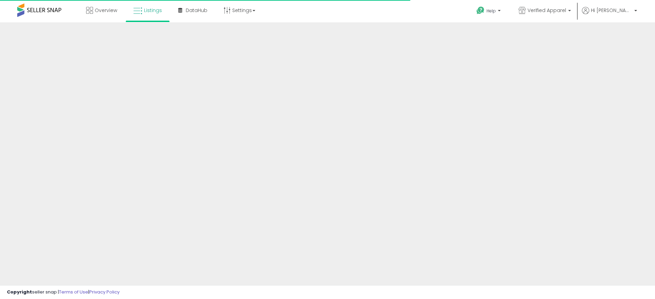 The width and height of the screenshot is (655, 299). I want to click on a: Help, so click(489, 12).